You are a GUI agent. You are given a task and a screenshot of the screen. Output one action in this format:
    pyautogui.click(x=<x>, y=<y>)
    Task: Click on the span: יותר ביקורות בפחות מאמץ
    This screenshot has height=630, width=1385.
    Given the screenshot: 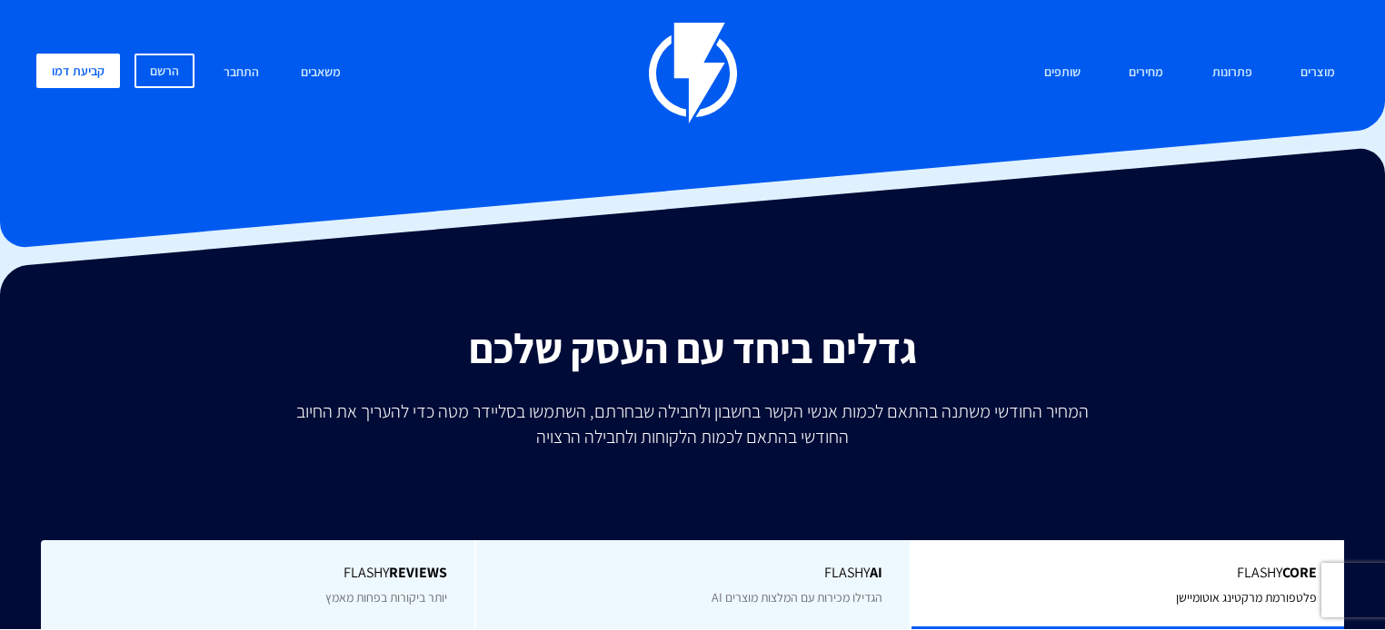 What is the action you would take?
    pyautogui.click(x=386, y=598)
    